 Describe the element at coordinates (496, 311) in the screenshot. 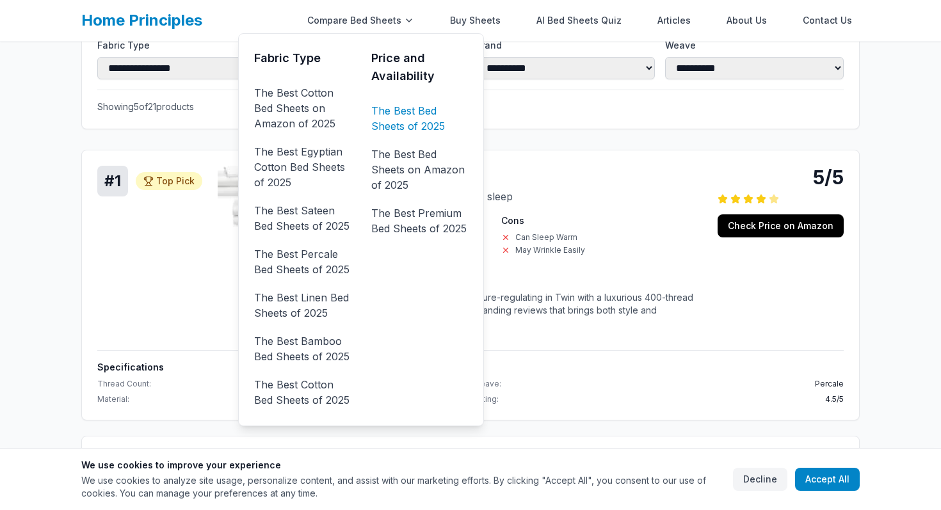

I see `p: A beautifully crafted premium cotton temperature-regulating in Twin with a luxurious 400-thread c...` at that location.